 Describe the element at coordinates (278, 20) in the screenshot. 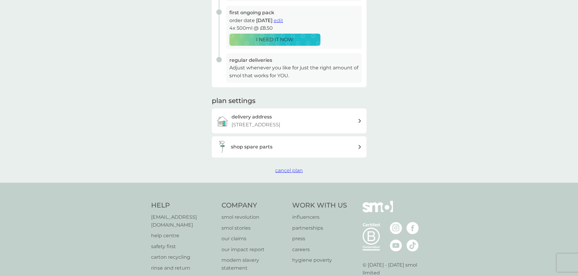

I see `span: edit` at that location.